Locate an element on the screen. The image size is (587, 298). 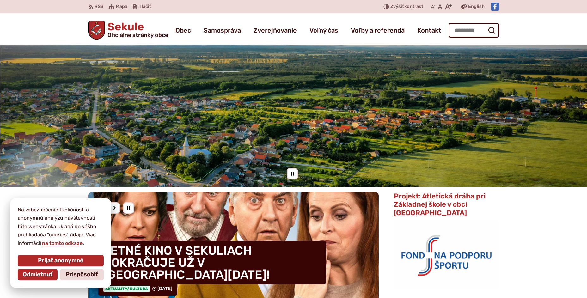
a: Zverejňovanie is located at coordinates (275, 30).